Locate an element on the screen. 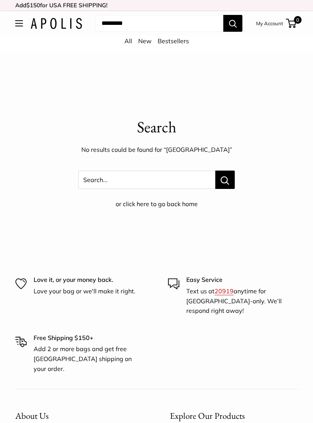 This screenshot has height=423, width=313. button: Search is located at coordinates (233, 23).